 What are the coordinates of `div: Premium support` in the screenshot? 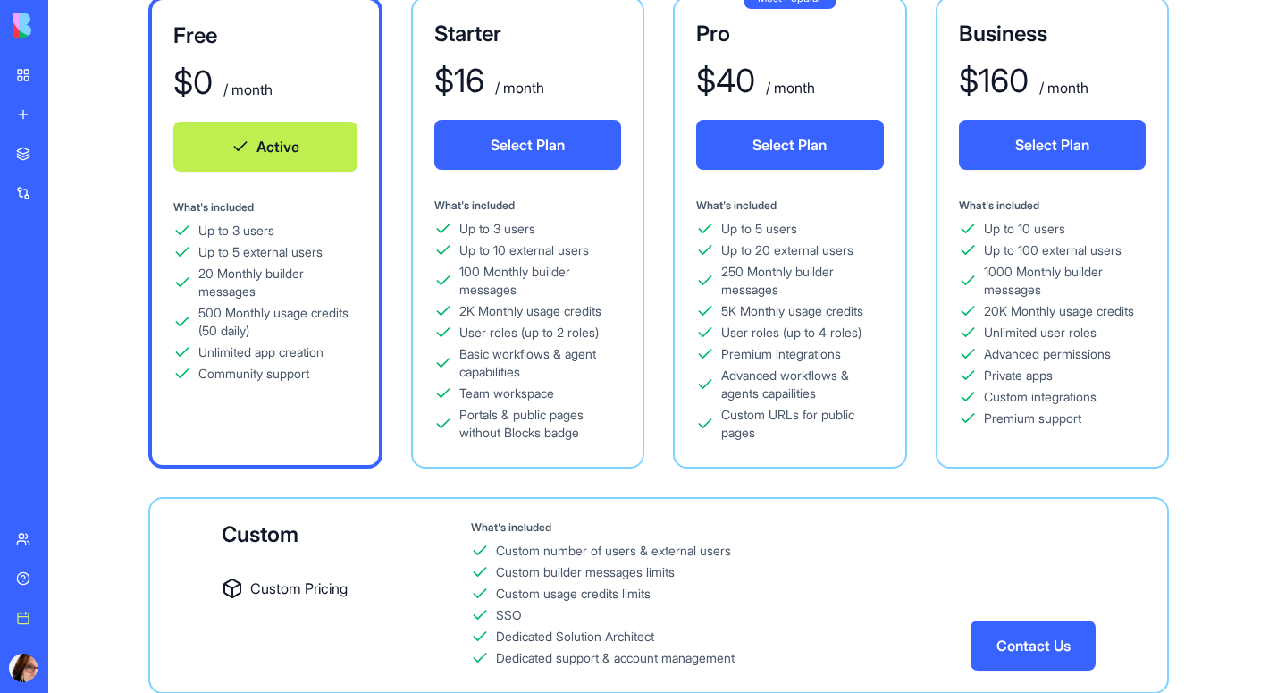 It's located at (1032, 418).